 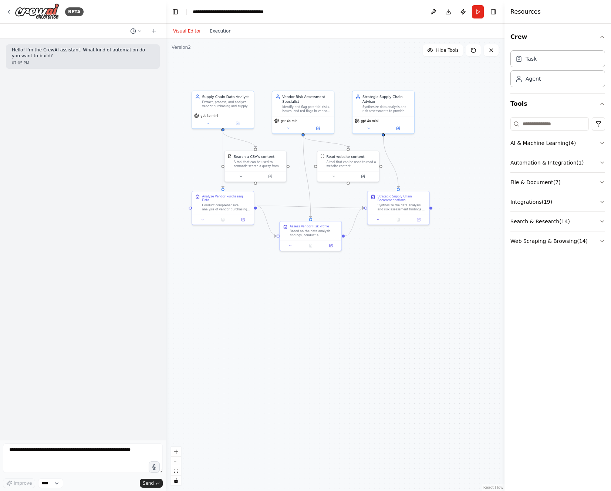 What do you see at coordinates (176, 452) in the screenshot?
I see `button: zoom in` at bounding box center [176, 452].